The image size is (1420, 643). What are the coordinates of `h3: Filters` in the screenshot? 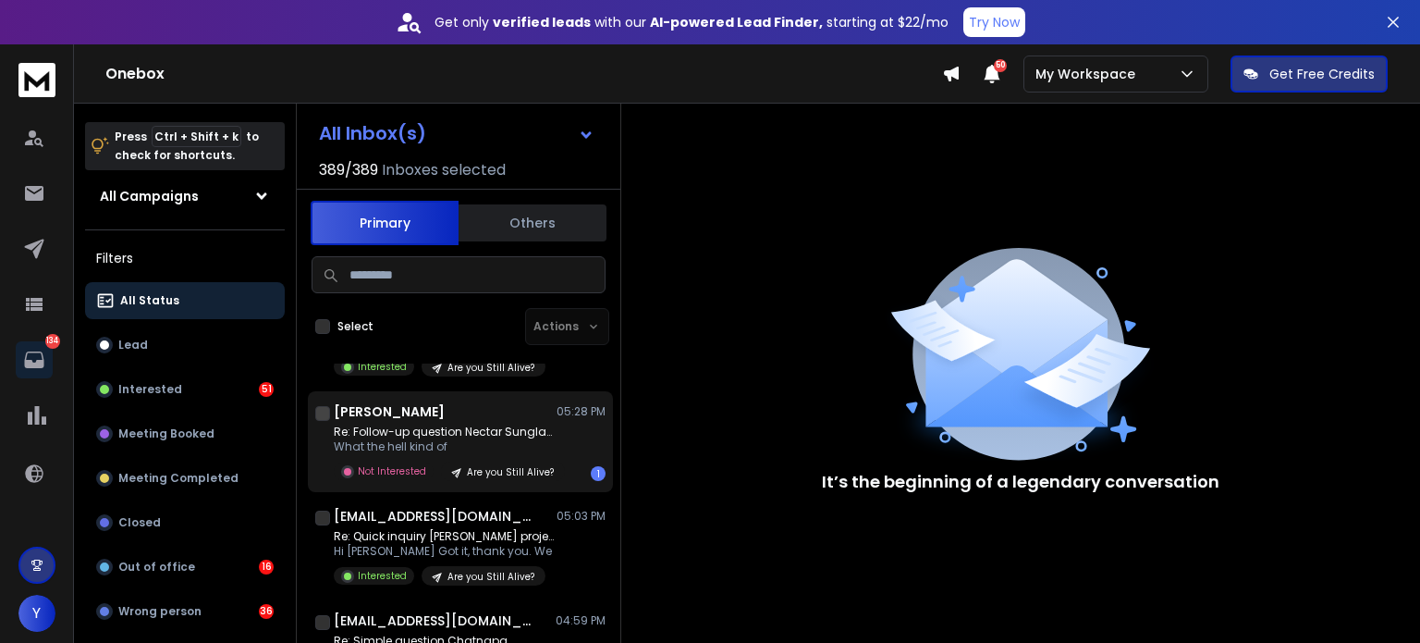 It's located at (185, 258).